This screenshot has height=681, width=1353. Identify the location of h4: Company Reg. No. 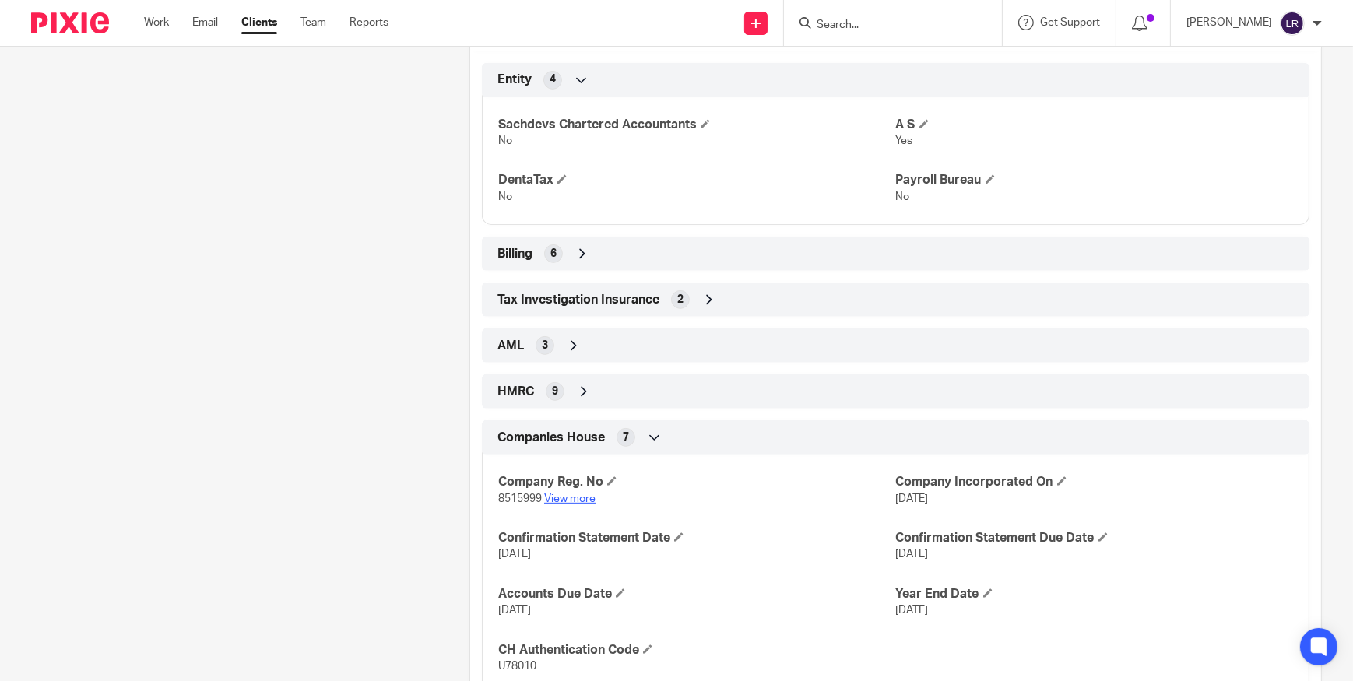
(697, 482).